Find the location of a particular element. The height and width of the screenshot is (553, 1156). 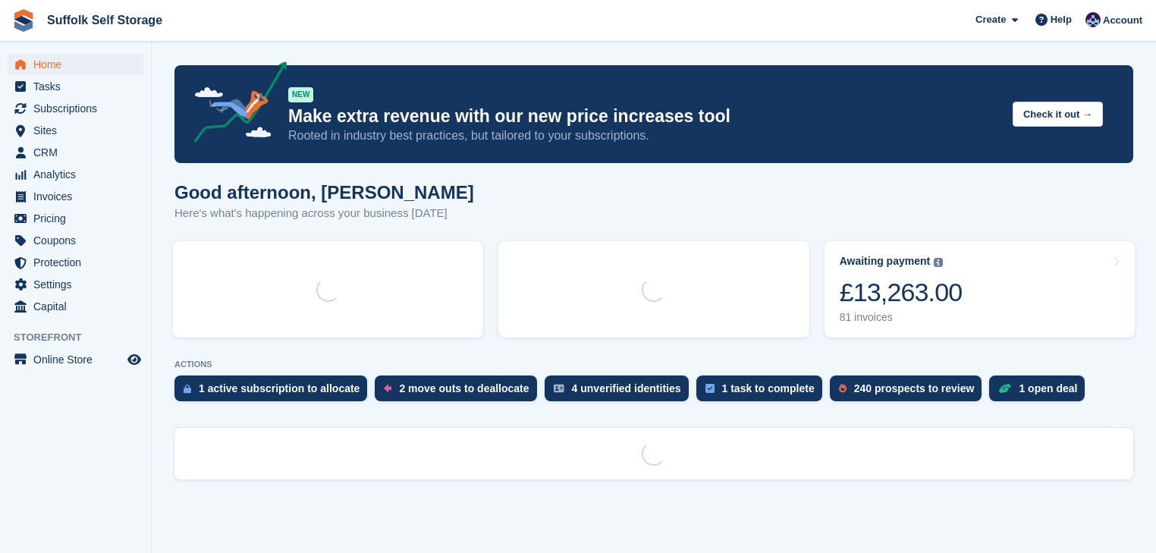

span: Settings is located at coordinates (79, 284).